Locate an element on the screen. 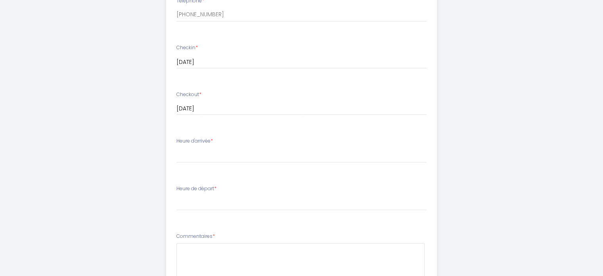 This screenshot has height=276, width=603. label: Checkout is located at coordinates (189, 94).